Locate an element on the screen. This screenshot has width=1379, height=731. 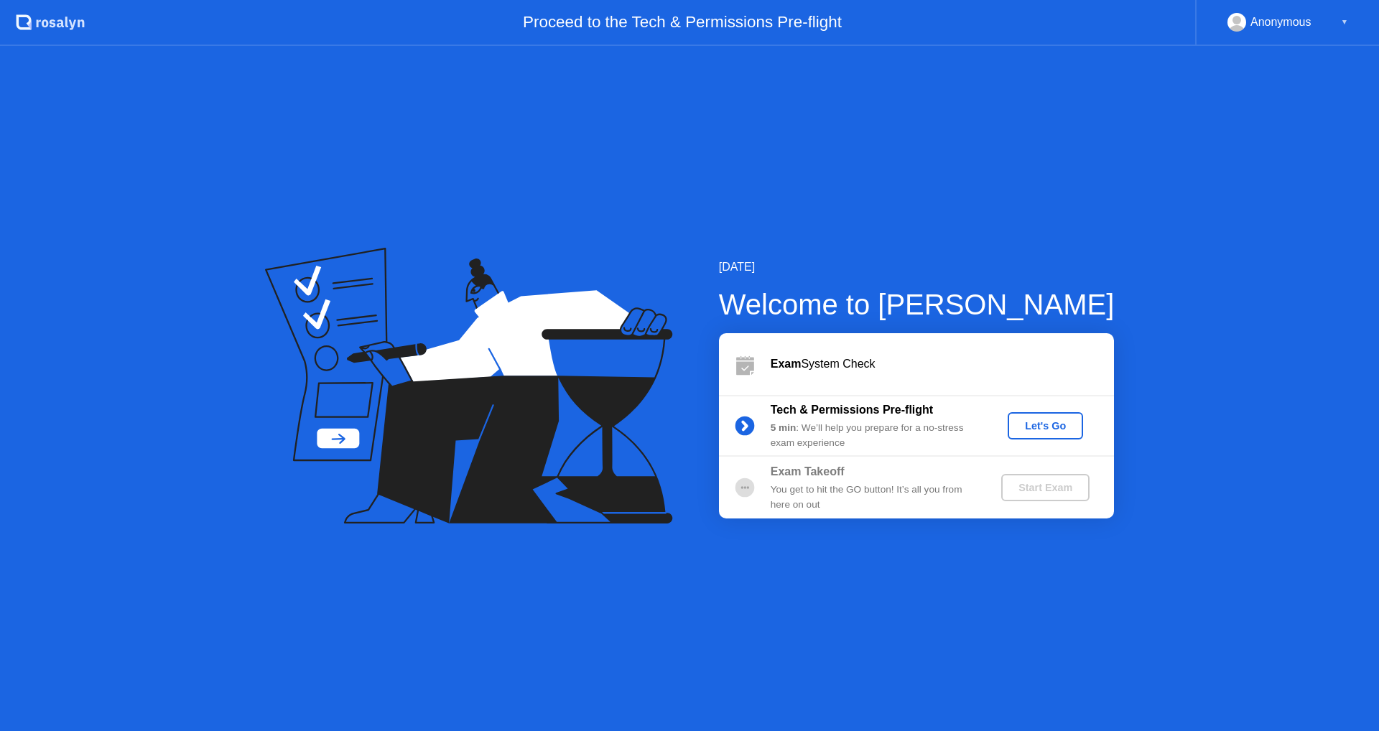
b: Tech & Permissions Pre-flight is located at coordinates (852, 409).